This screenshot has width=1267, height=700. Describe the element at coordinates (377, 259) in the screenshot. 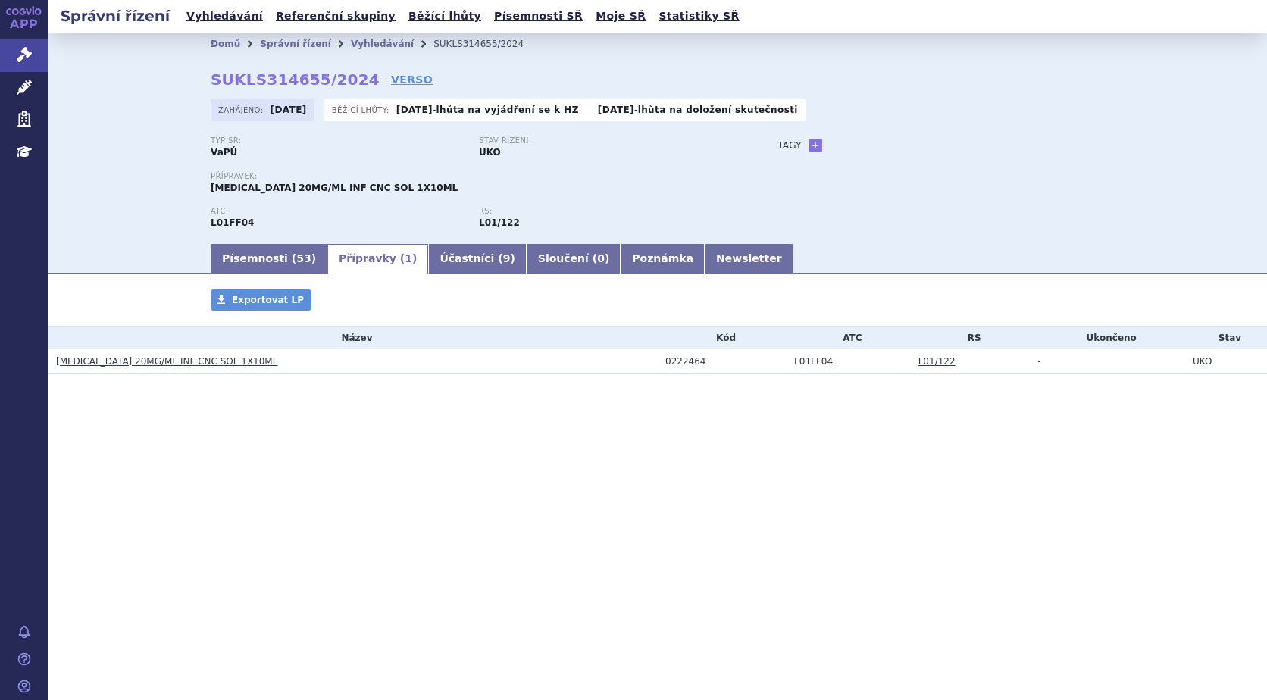

I see `a: Přípravky (1)` at that location.